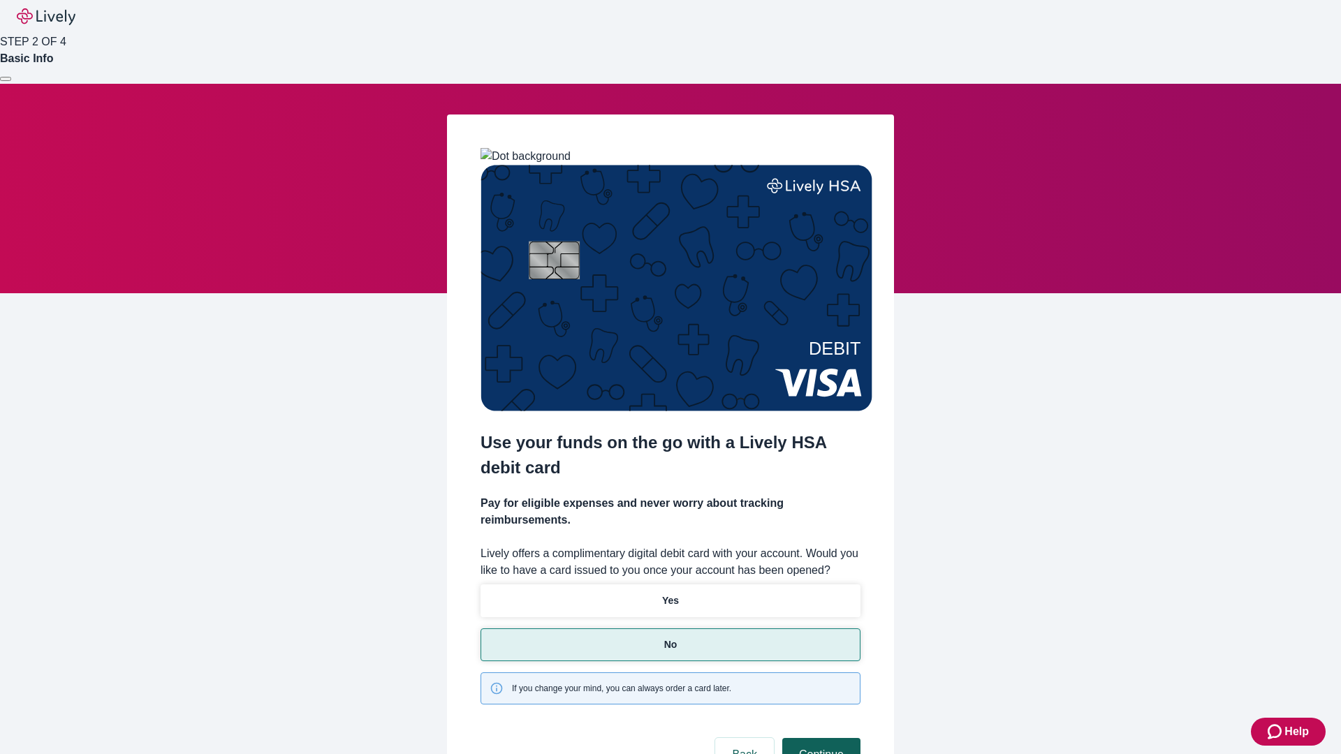  Describe the element at coordinates (46, 17) in the screenshot. I see `img: Lively` at that location.